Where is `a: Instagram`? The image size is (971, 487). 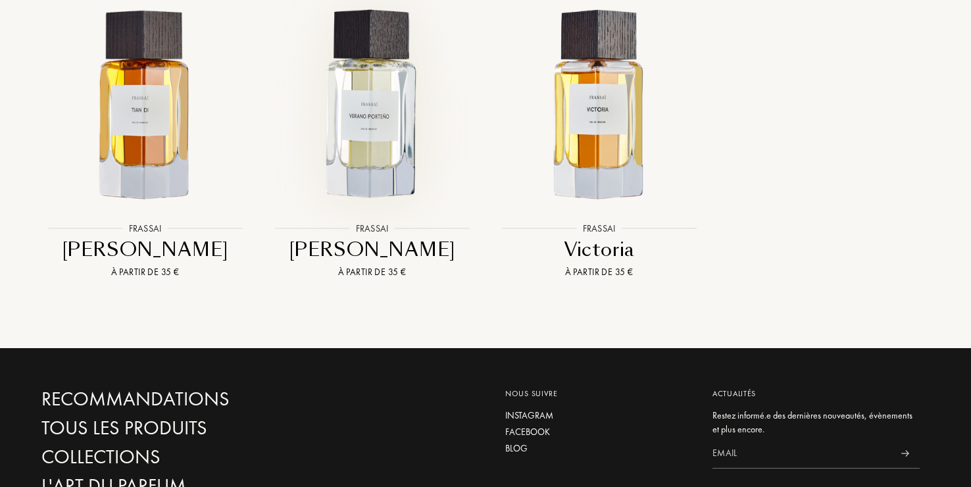
a: Instagram is located at coordinates (599, 415).